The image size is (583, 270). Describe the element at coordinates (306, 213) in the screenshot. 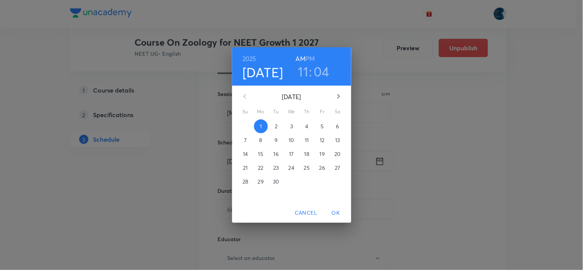

I see `span: Cancel` at that location.